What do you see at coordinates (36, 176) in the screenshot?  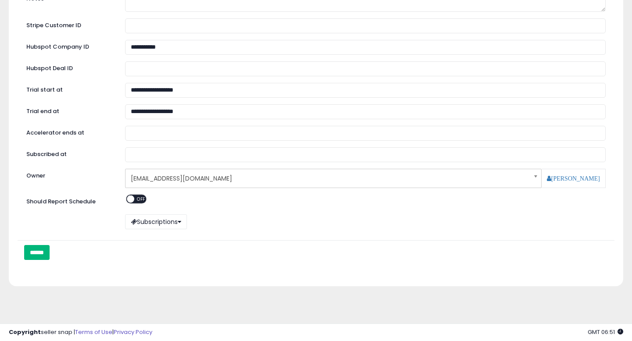 I see `label: Owner` at bounding box center [36, 176].